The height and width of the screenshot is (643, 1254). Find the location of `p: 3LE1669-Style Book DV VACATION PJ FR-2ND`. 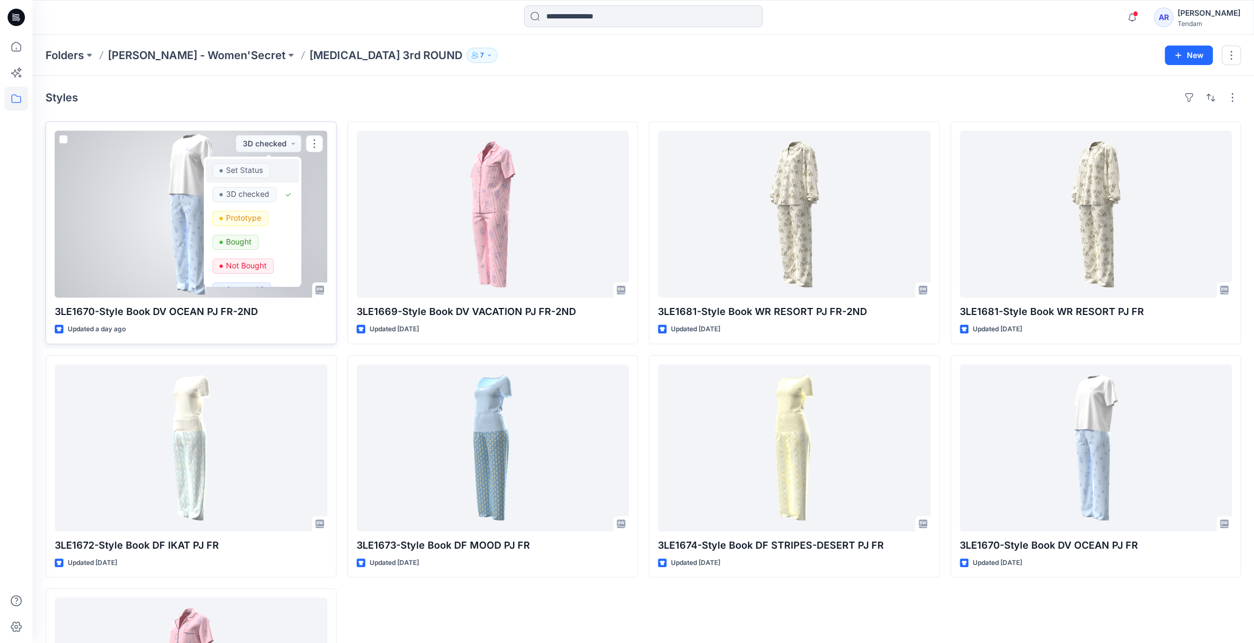

p: 3LE1669-Style Book DV VACATION PJ FR-2ND is located at coordinates (493, 312).